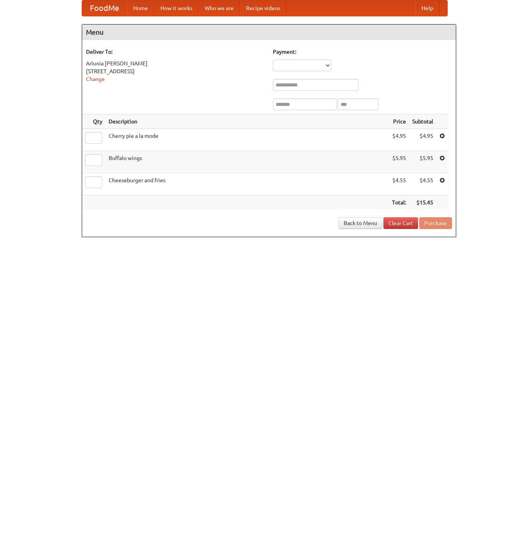 This screenshot has height=551, width=529. I want to click on th: Total:, so click(399, 202).